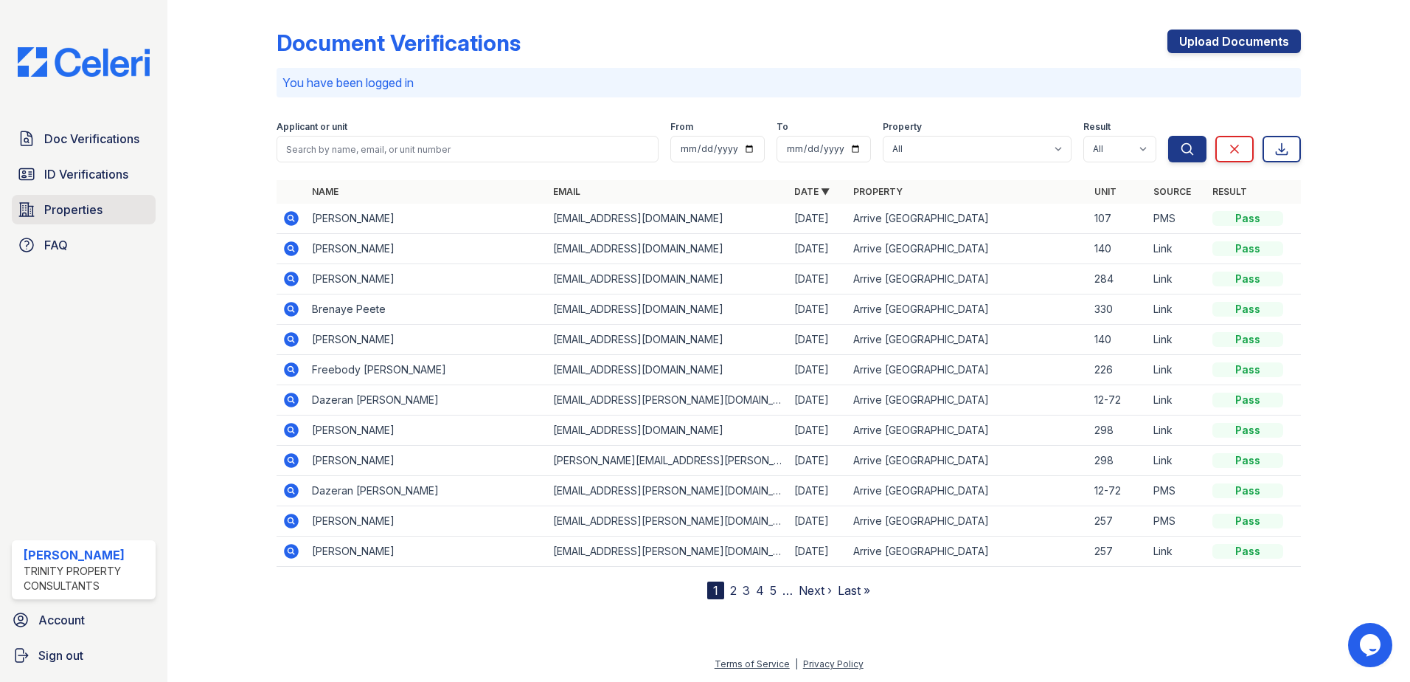 Image resolution: width=1410 pixels, height=682 pixels. Describe the element at coordinates (760, 590) in the screenshot. I see `a: 4` at that location.